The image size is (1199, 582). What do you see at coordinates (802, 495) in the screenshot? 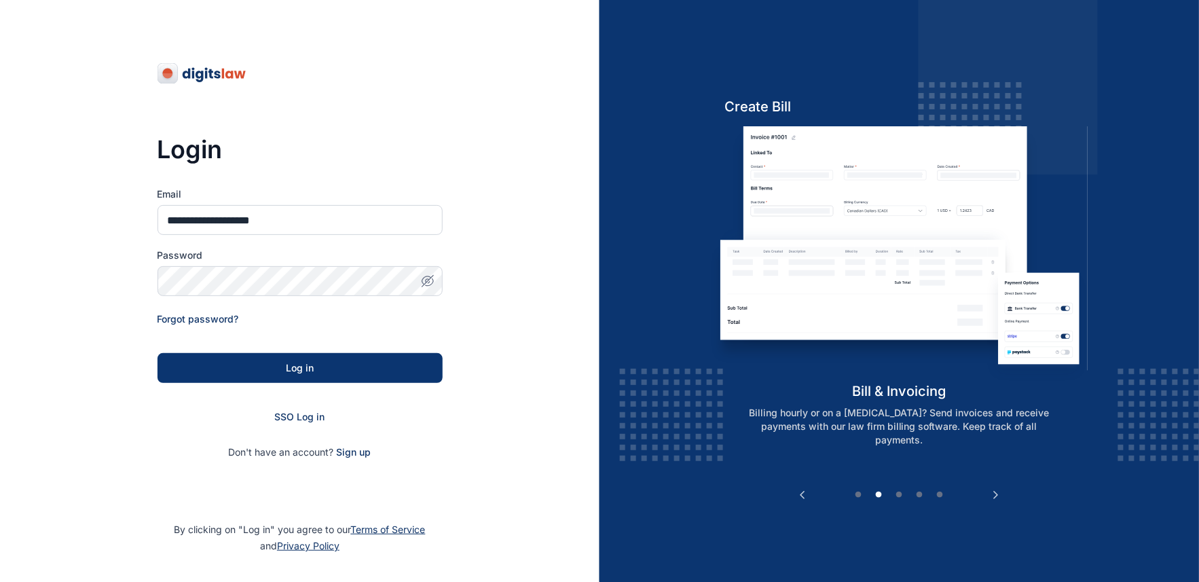
I see `button: Previous` at bounding box center [802, 495].